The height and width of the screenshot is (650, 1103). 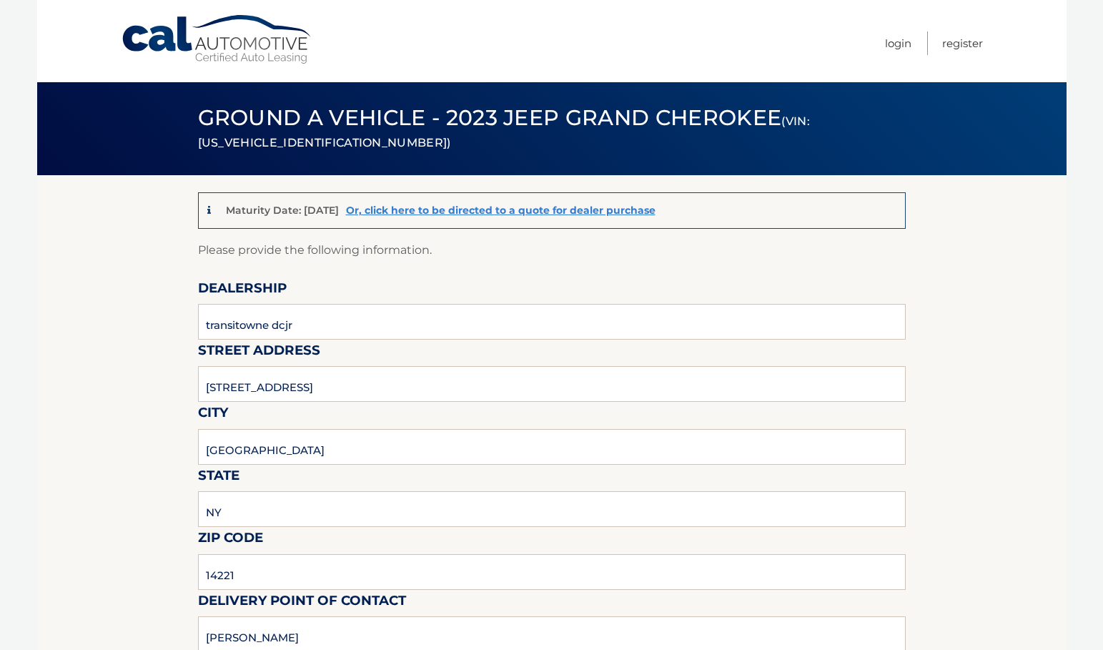 What do you see at coordinates (898, 43) in the screenshot?
I see `a: Login` at bounding box center [898, 43].